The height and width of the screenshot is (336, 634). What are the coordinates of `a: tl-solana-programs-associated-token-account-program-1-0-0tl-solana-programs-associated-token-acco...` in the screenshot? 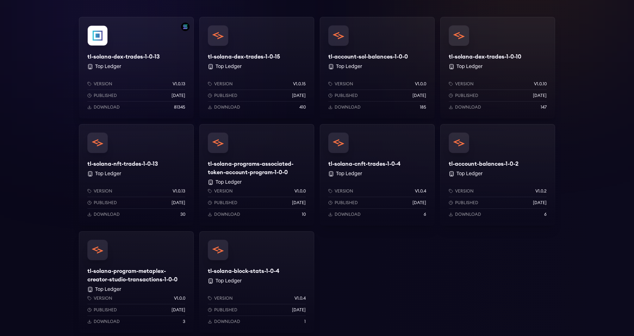 It's located at (257, 175).